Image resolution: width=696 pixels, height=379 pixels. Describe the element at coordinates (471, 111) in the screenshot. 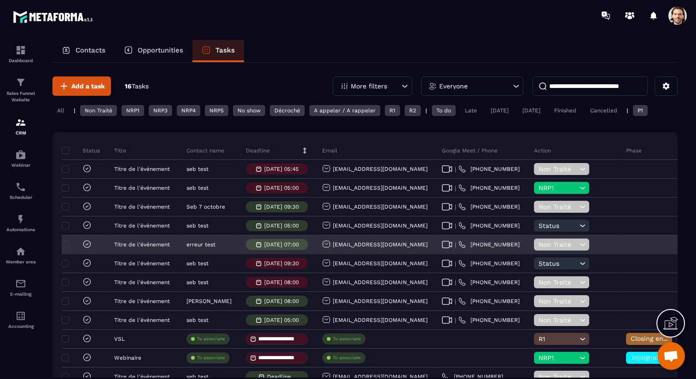

I see `div: Late` at that location.